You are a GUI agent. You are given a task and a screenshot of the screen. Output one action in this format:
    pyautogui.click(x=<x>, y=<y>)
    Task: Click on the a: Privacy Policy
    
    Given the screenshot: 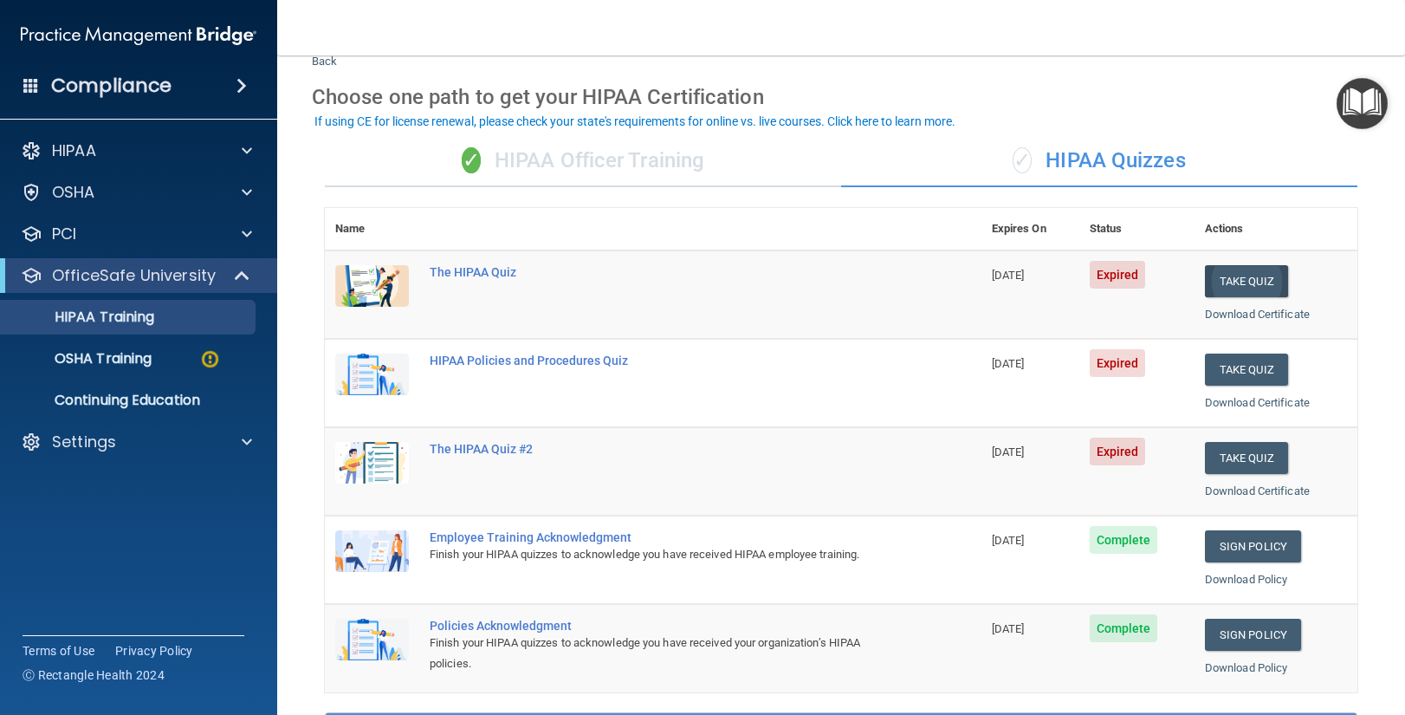 What is the action you would take?
    pyautogui.click(x=154, y=650)
    